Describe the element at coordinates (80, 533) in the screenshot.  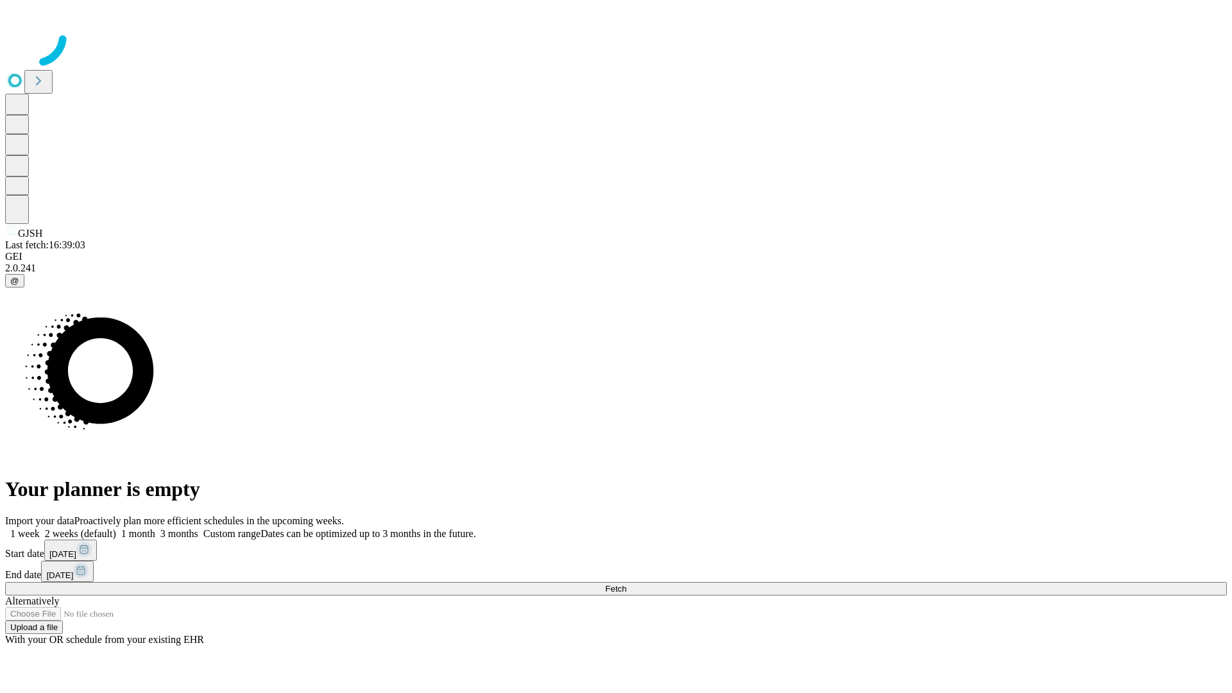
I see `span: 2 weeks (default)` at that location.